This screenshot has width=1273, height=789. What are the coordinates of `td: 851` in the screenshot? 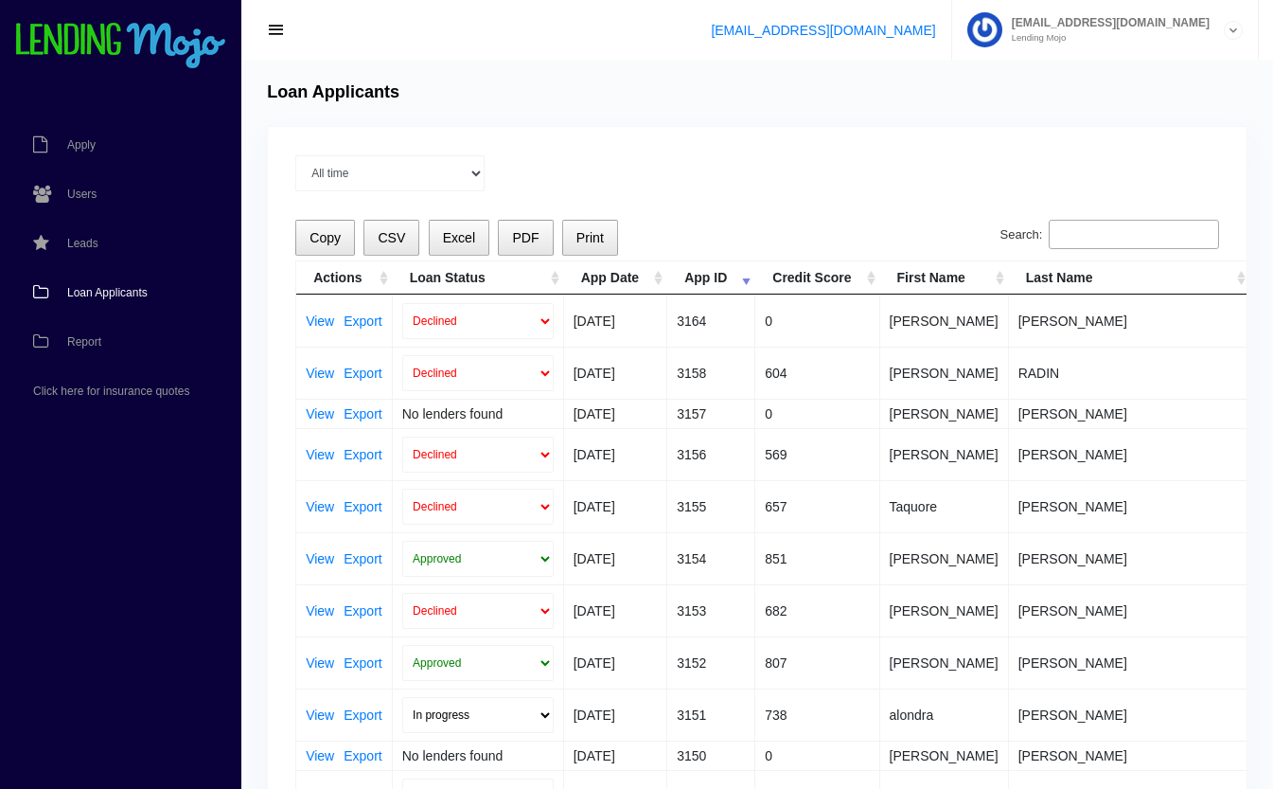 It's located at (817, 558).